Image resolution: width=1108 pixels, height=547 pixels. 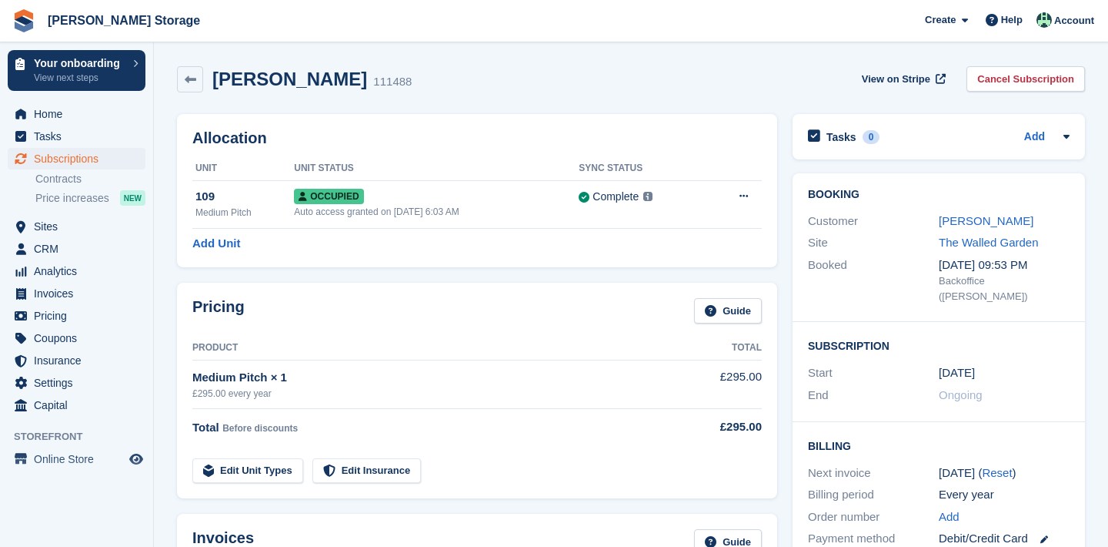 I want to click on a: The Walled Garden, so click(x=989, y=242).